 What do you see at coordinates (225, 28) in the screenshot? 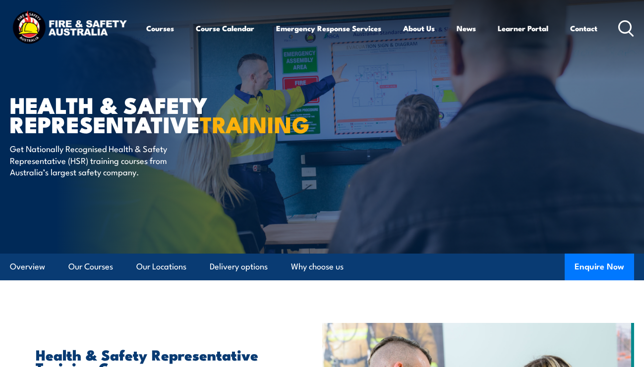
I see `a: Course Calendar` at bounding box center [225, 28].